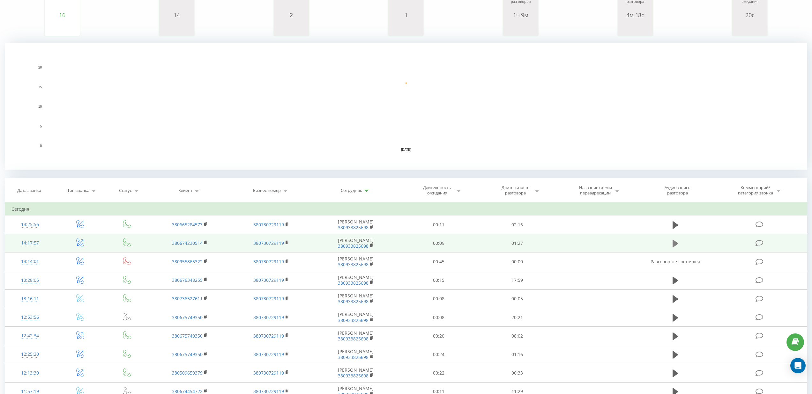 This screenshot has height=394, width=812. What do you see at coordinates (521, 15) in the screenshot?
I see `div: 1ч 9м` at bounding box center [521, 15].